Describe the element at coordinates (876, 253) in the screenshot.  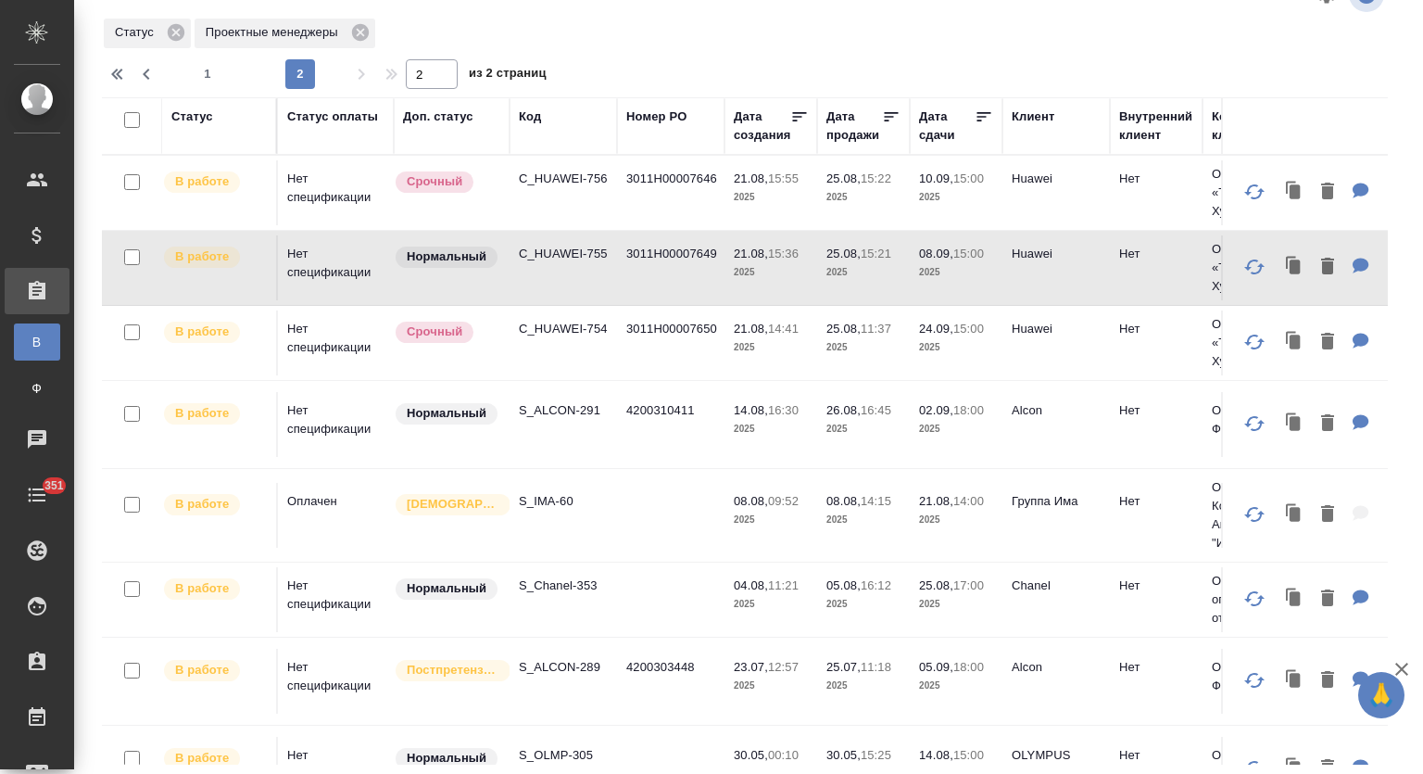
I see `p: 15:21` at that location.